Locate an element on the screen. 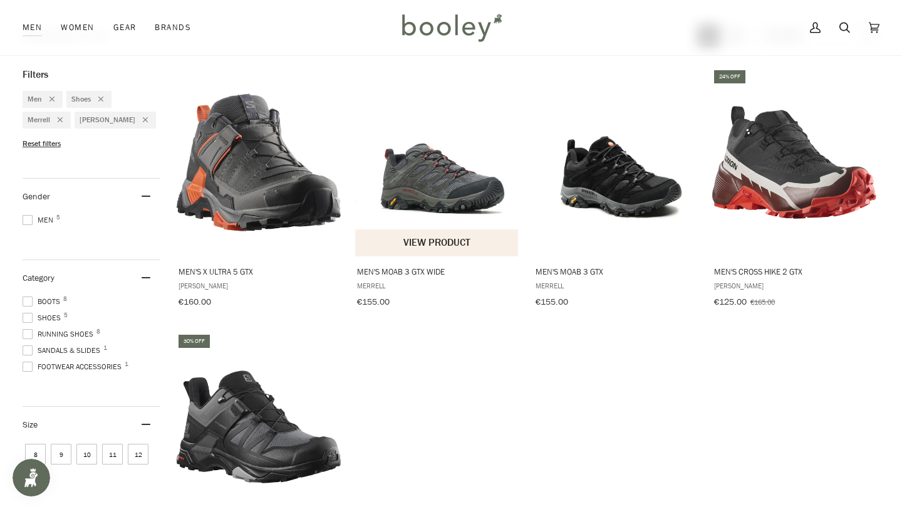 The image size is (902, 509). li: Reset filters is located at coordinates (91, 143).